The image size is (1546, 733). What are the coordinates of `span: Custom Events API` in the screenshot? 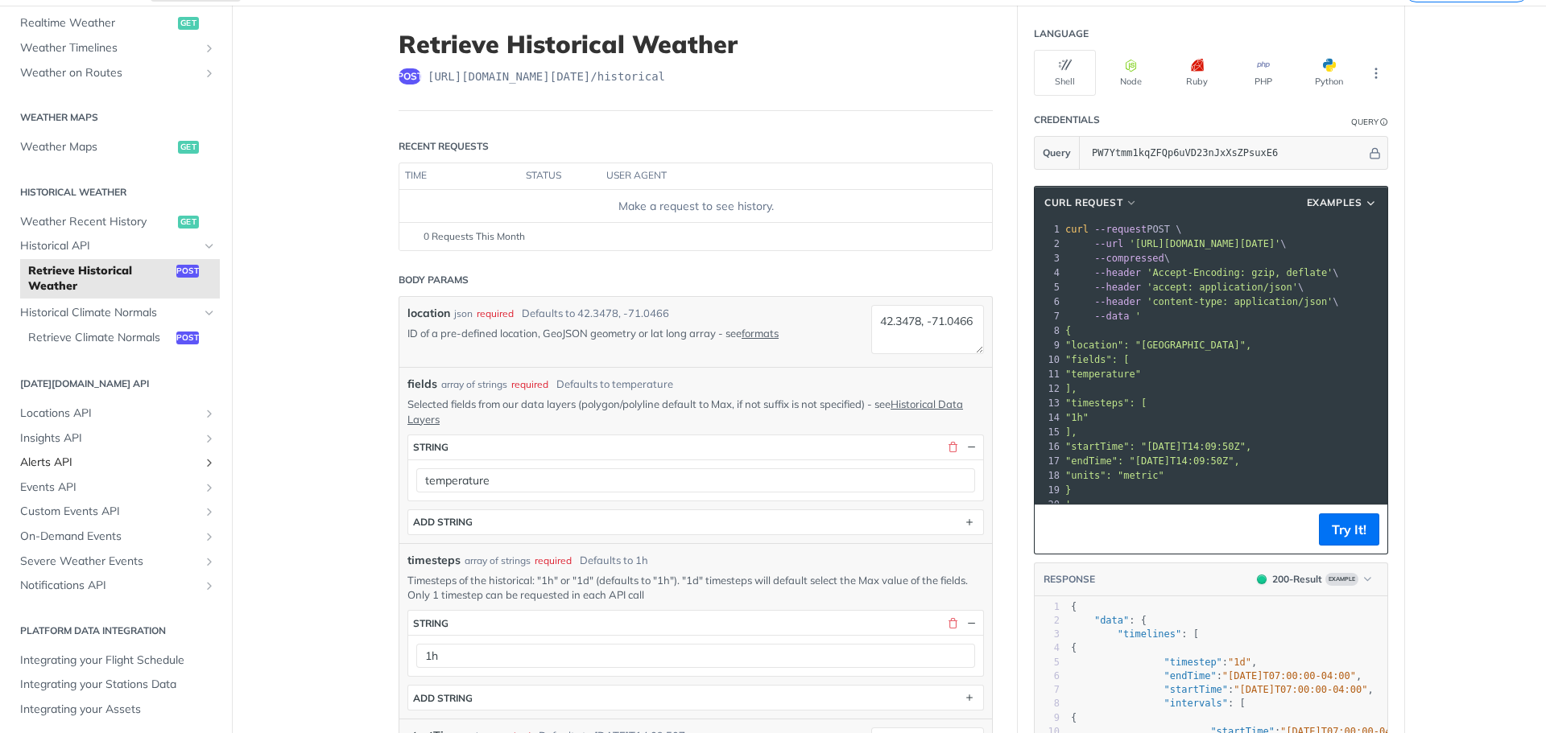 It's located at (109, 512).